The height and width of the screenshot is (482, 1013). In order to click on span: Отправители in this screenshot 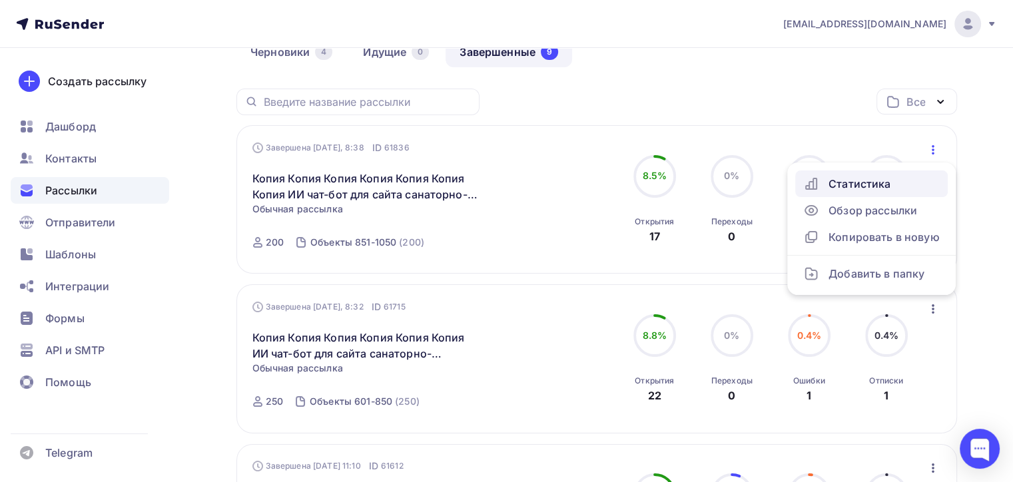, I will do `click(81, 222)`.